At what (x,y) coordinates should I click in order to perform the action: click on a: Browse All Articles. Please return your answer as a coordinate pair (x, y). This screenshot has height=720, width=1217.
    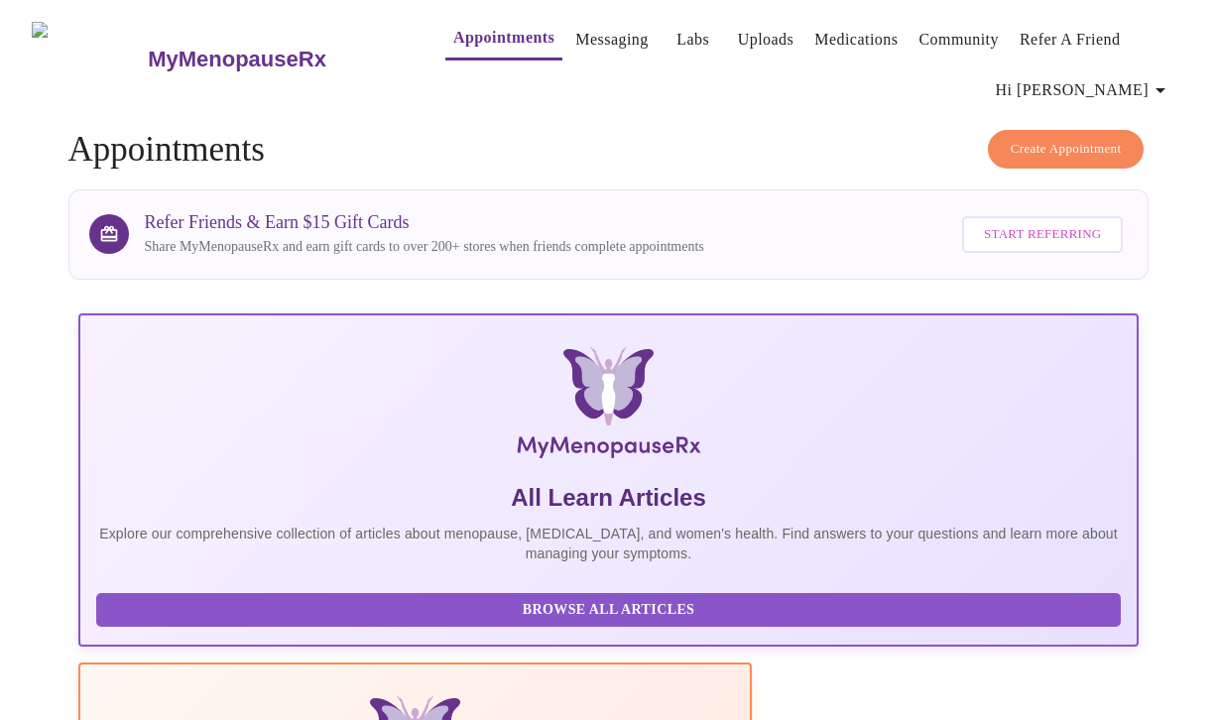
    Looking at the image, I should click on (611, 608).